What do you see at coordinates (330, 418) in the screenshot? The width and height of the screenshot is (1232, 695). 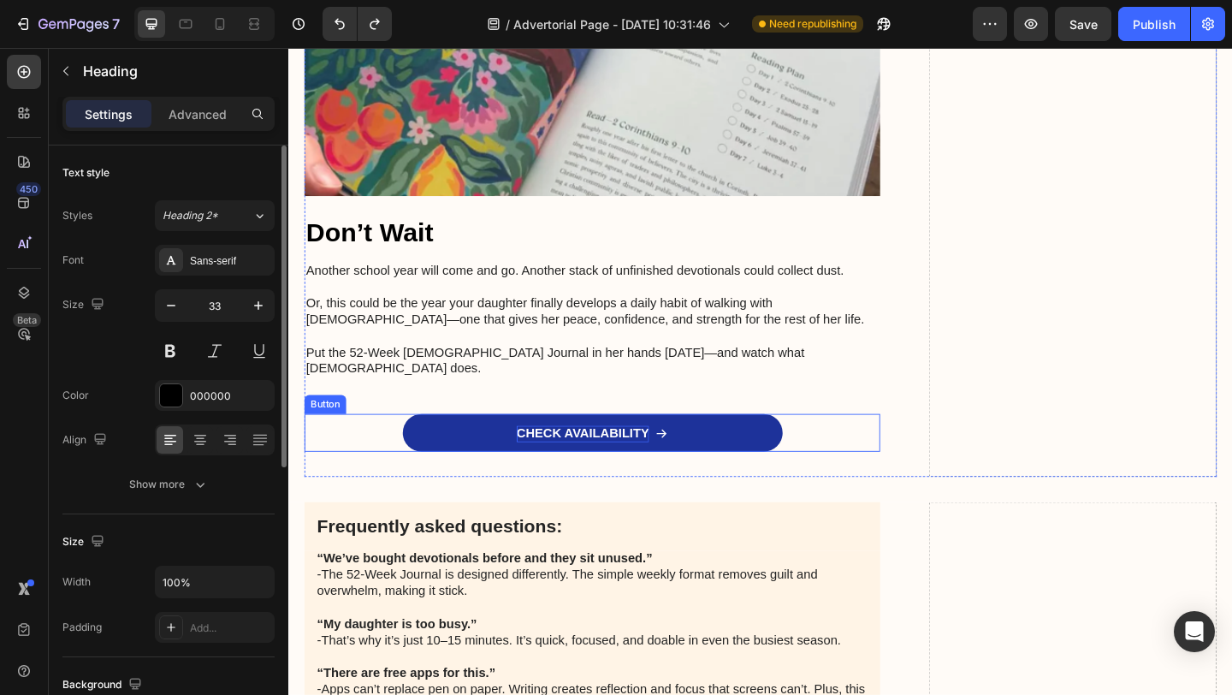 I see `a: CHECK AVAILABILITY` at bounding box center [330, 418].